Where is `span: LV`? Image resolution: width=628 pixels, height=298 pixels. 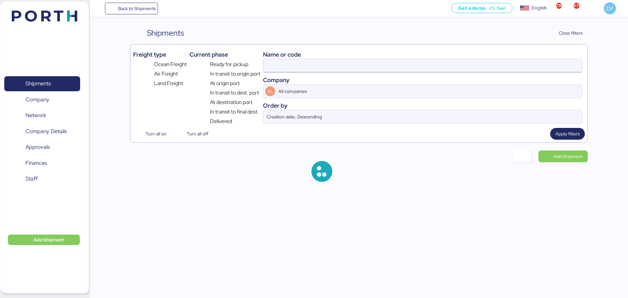 span: LV is located at coordinates (609, 8).